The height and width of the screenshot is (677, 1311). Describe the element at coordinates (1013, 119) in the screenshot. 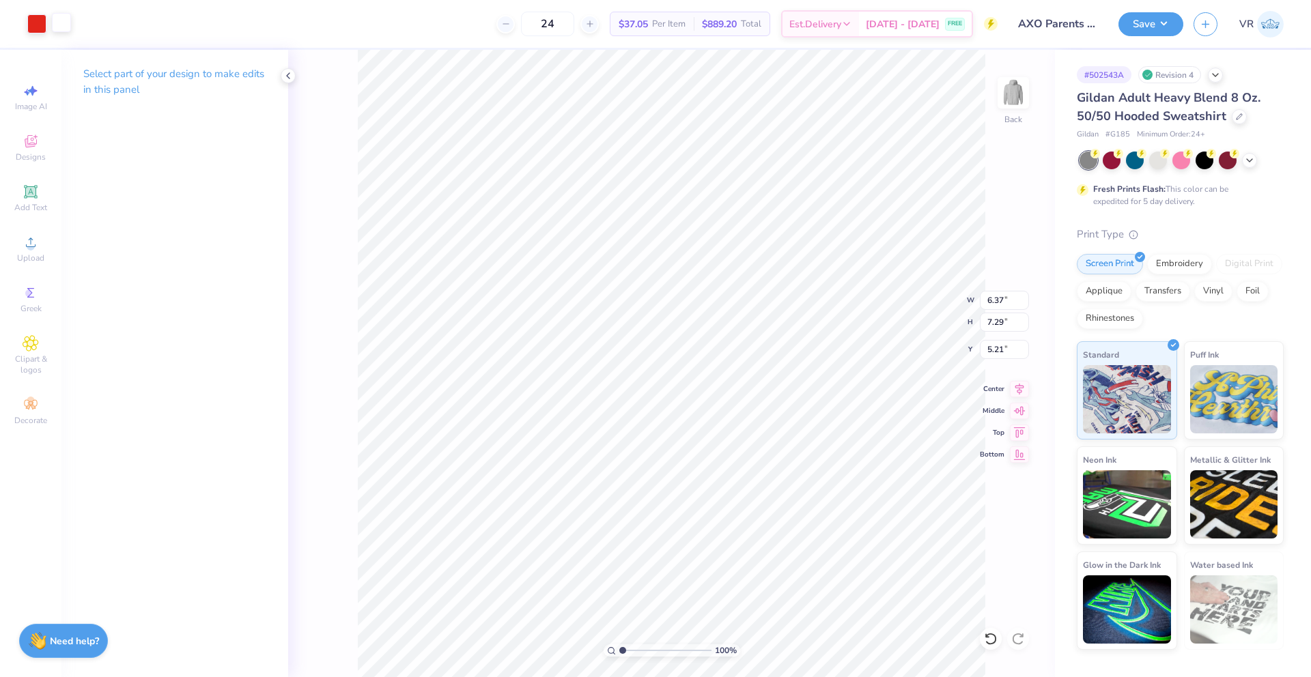

I see `div: Back` at that location.